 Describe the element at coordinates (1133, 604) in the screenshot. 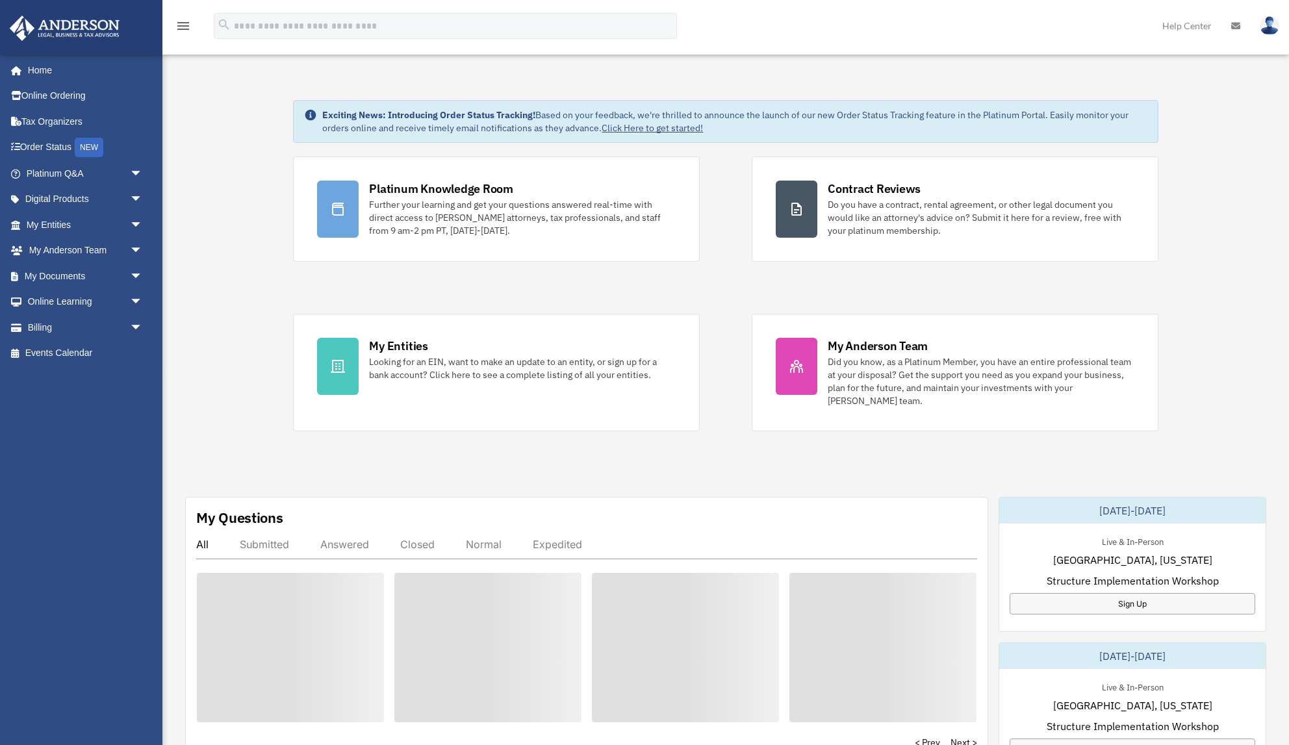

I see `a: Sign Up` at that location.